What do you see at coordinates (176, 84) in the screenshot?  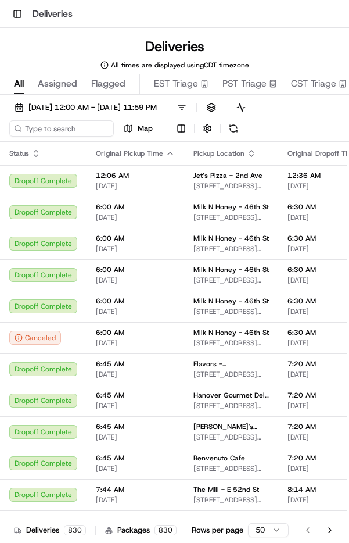 I see `span: EST Triage` at bounding box center [176, 84].